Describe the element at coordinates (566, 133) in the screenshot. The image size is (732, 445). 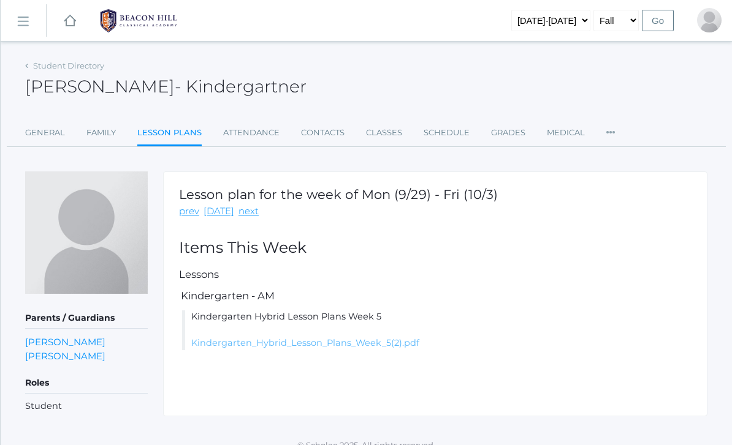
I see `a: Medical` at that location.